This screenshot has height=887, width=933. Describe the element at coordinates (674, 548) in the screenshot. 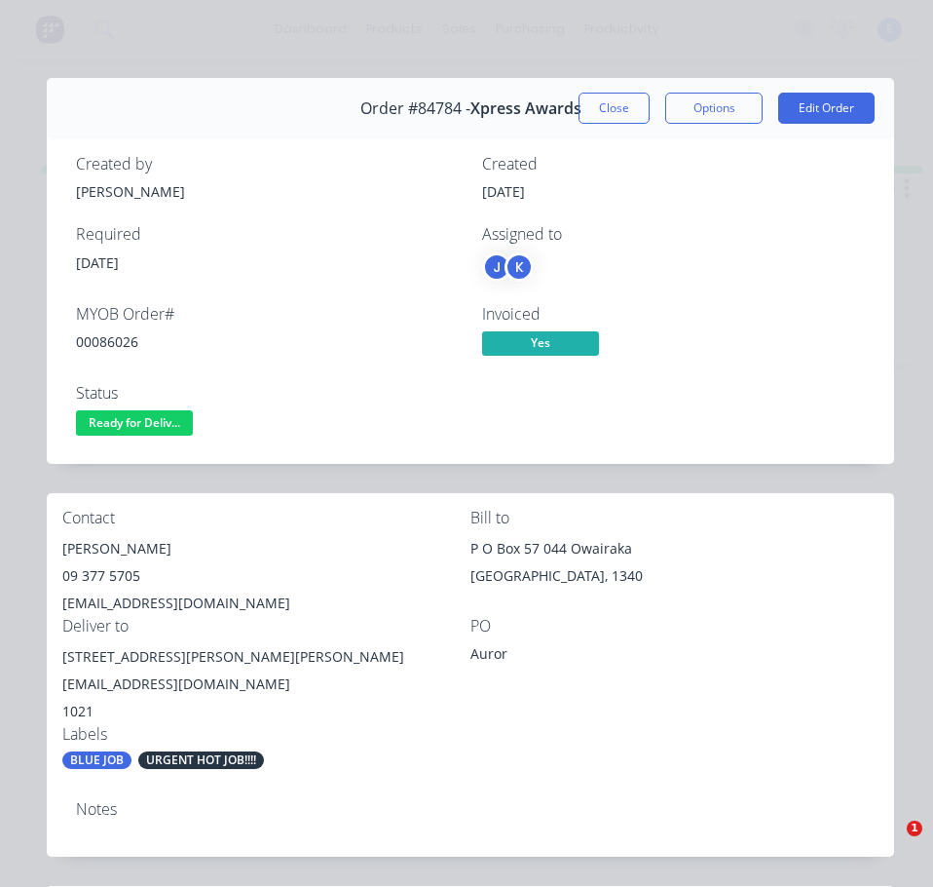

I see `div: P O Box 57 044 Owairaka` at that location.